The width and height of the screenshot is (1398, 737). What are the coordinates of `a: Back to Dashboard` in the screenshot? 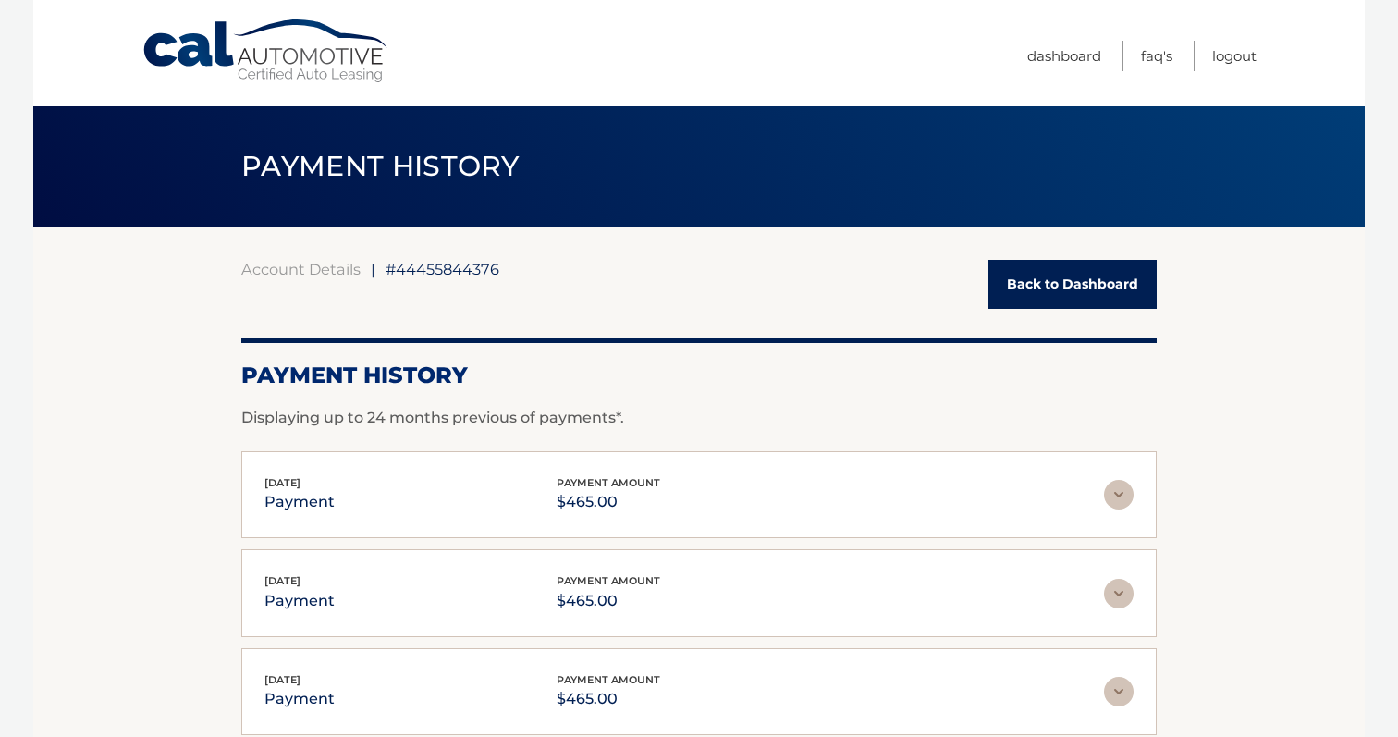 It's located at (1073, 284).